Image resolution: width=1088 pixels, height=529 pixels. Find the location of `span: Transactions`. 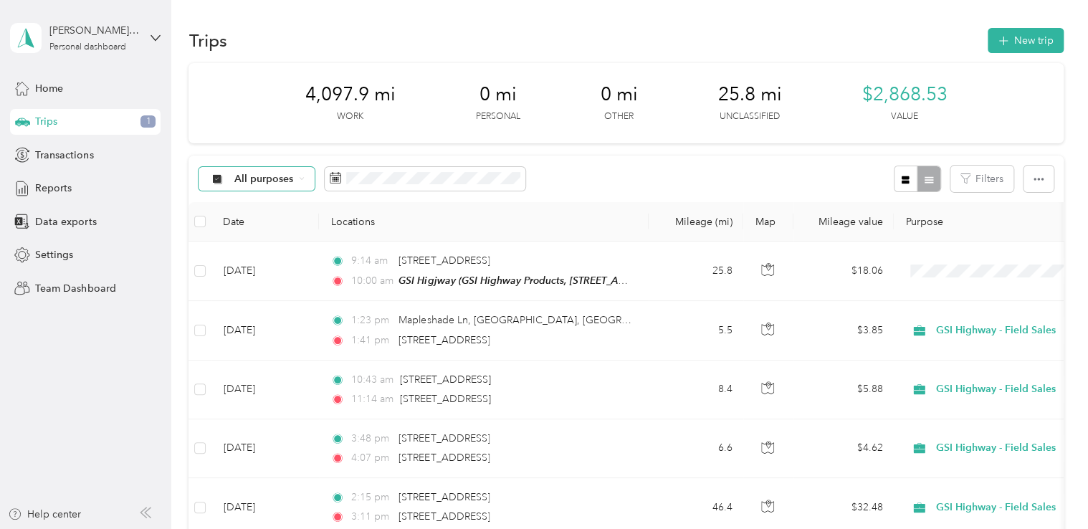

span: Transactions is located at coordinates (64, 155).